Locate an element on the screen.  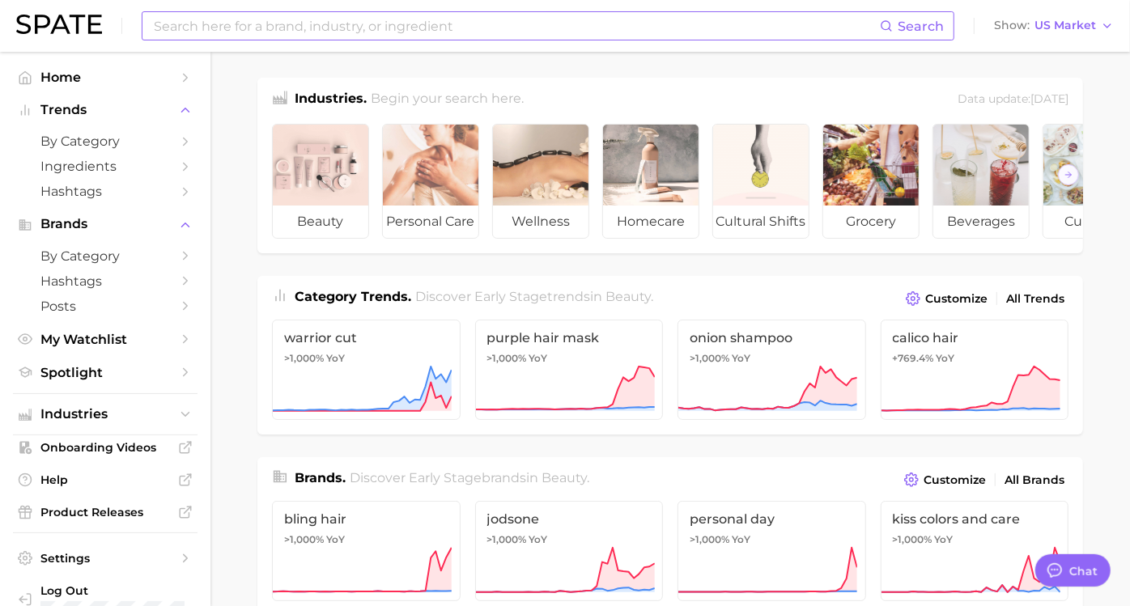
a: purple hair mask>1,000% YoY is located at coordinates (569, 370).